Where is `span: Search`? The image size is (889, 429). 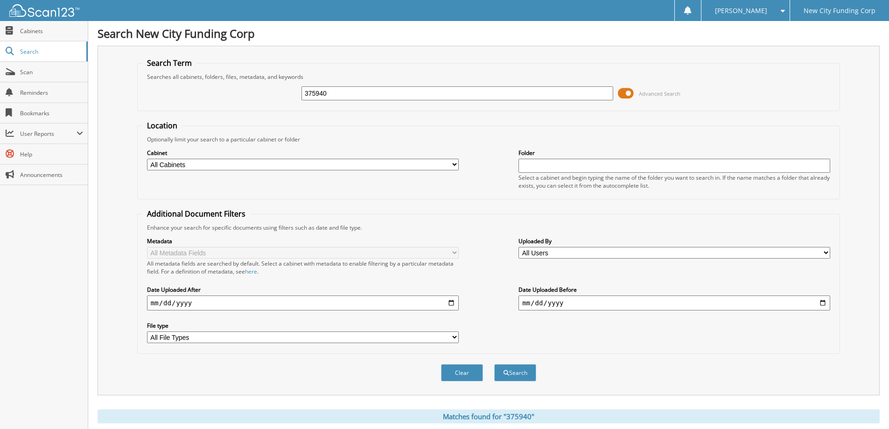 span: Search is located at coordinates (51, 51).